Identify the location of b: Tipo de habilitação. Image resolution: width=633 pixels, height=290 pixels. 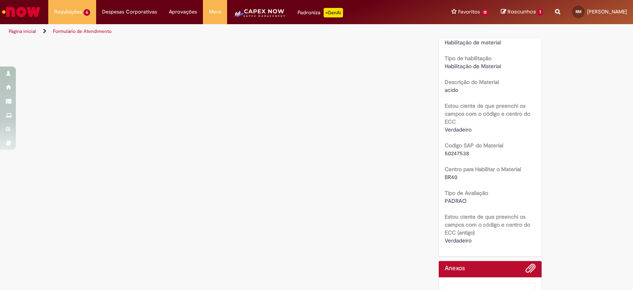
(468, 58).